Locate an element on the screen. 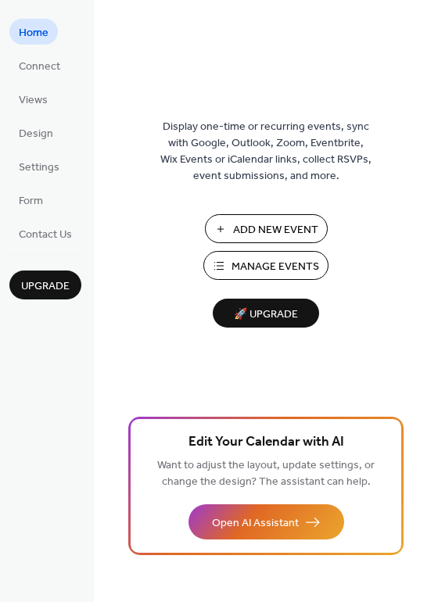  span: Connect is located at coordinates (39, 66).